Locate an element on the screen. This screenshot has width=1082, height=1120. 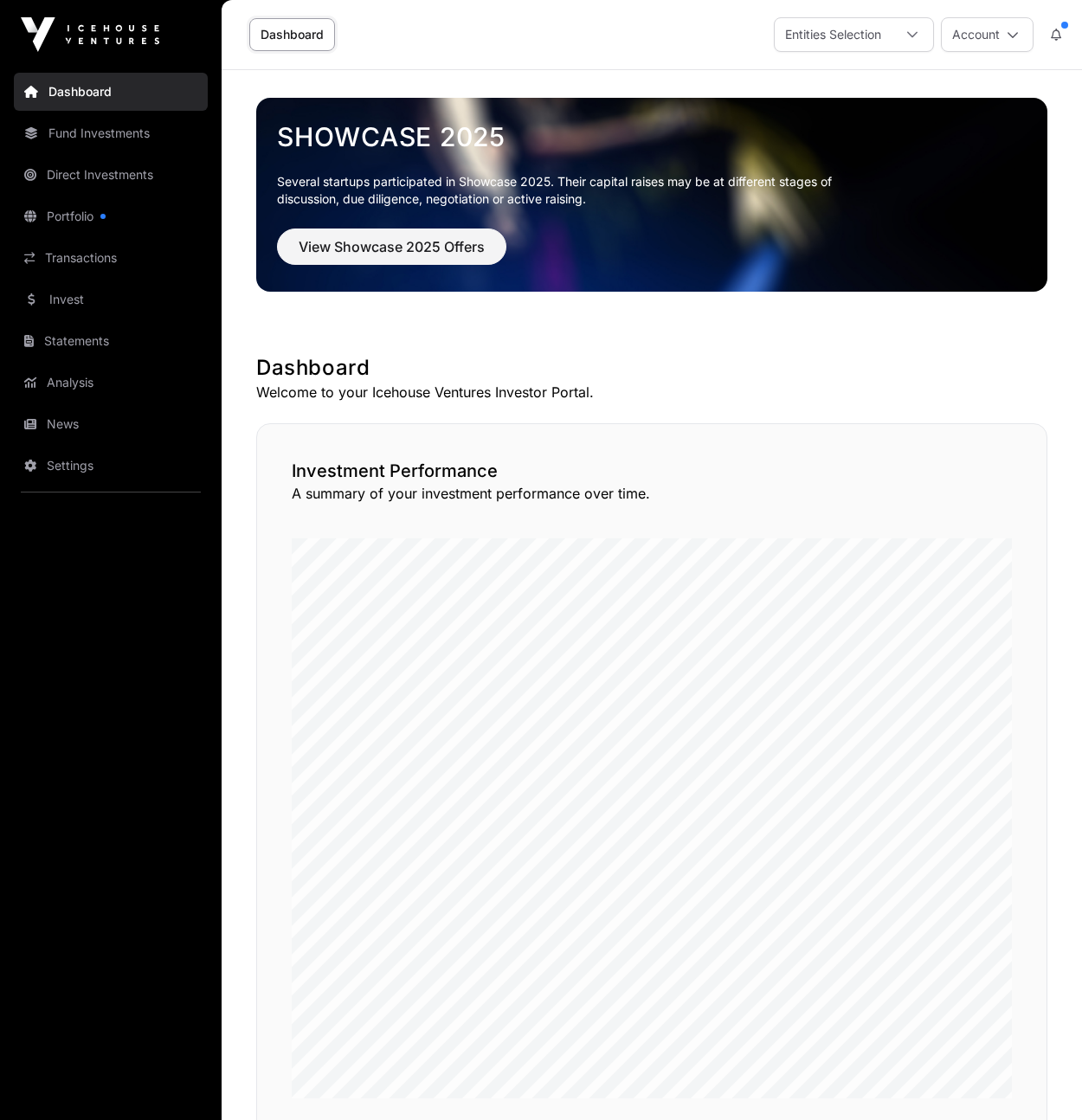
a: Direct Investments is located at coordinates (111, 175).